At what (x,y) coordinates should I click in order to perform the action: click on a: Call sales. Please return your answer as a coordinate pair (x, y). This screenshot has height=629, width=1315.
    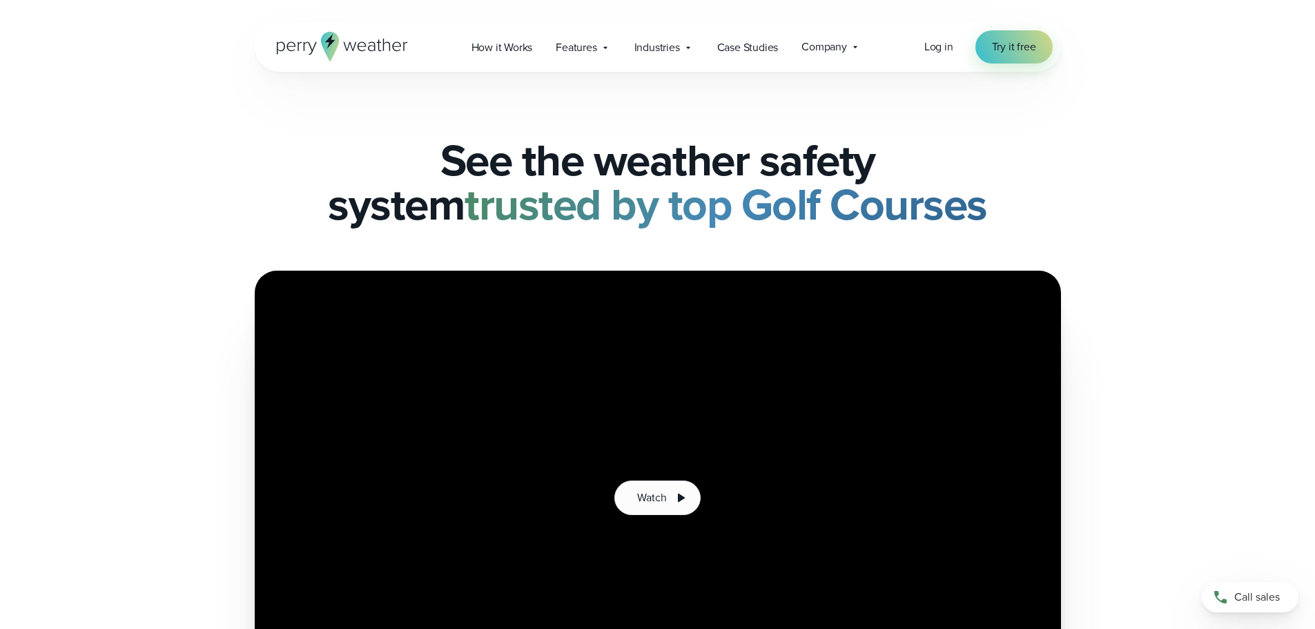
    Looking at the image, I should click on (1250, 597).